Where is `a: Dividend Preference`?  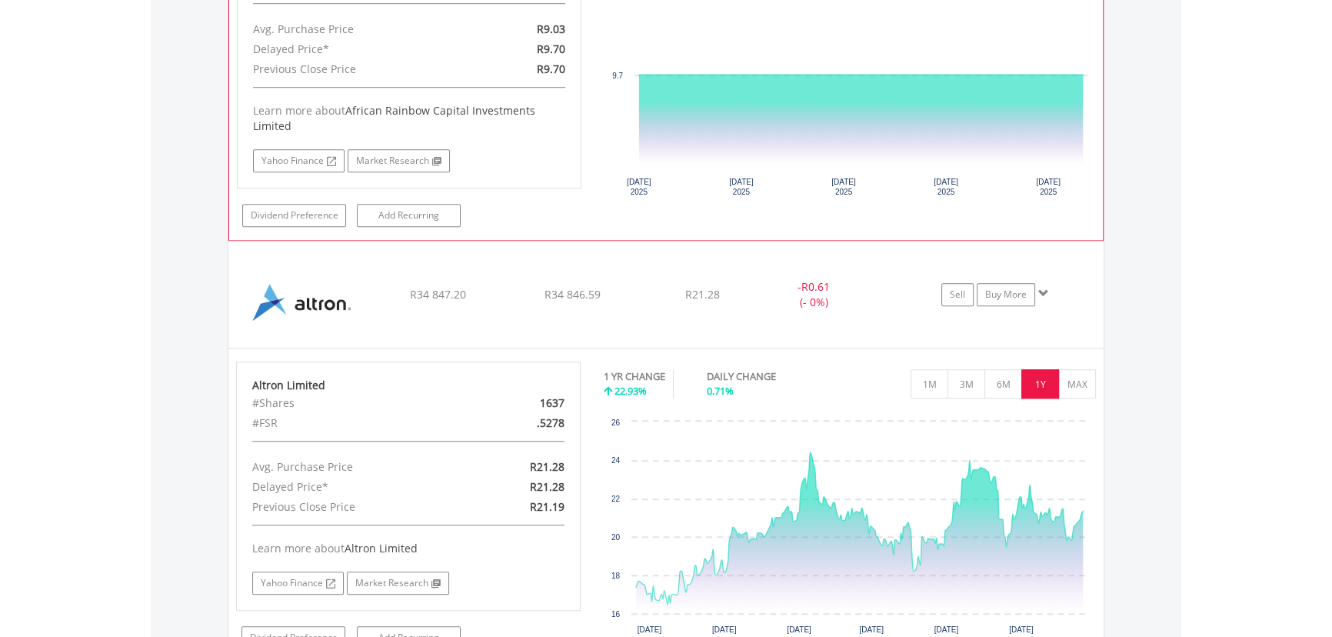 a: Dividend Preference is located at coordinates (294, 215).